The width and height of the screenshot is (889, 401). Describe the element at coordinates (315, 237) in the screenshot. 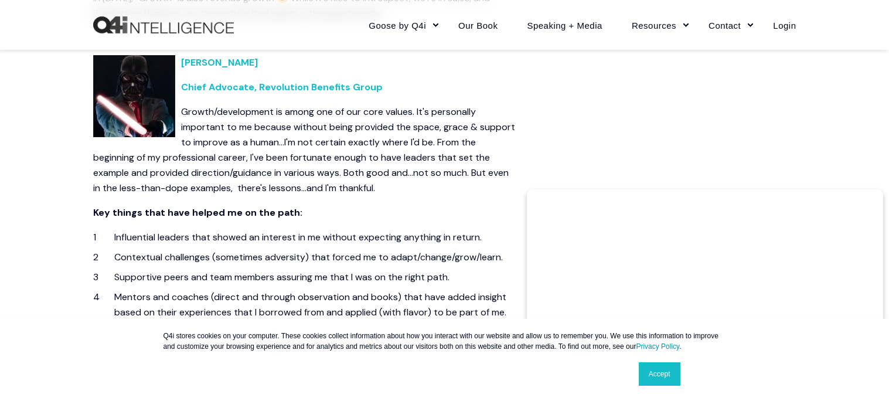

I see `li: Influential leaders that showed an interest in me without expecting anything in return.` at that location.